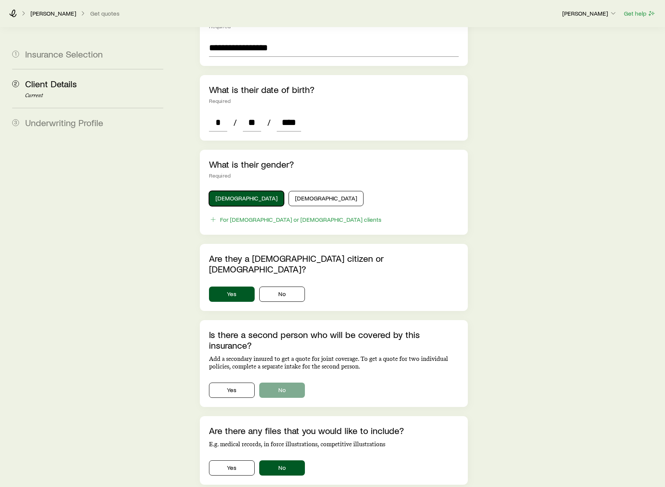 The image size is (665, 487). What do you see at coordinates (94, 96) in the screenshot?
I see `p: Current` at bounding box center [94, 96].